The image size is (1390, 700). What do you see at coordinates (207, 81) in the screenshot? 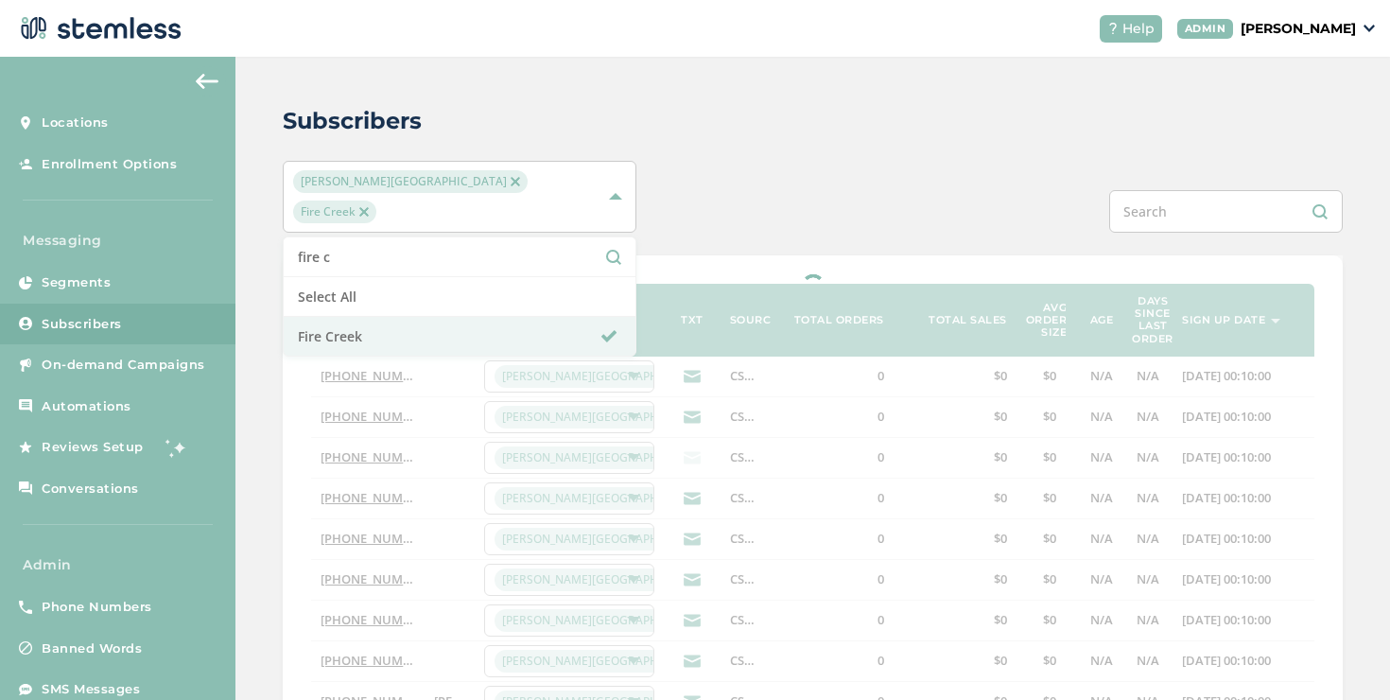
I see `img: icon-arrow-back-accent-c549486e.svg` at bounding box center [207, 81].